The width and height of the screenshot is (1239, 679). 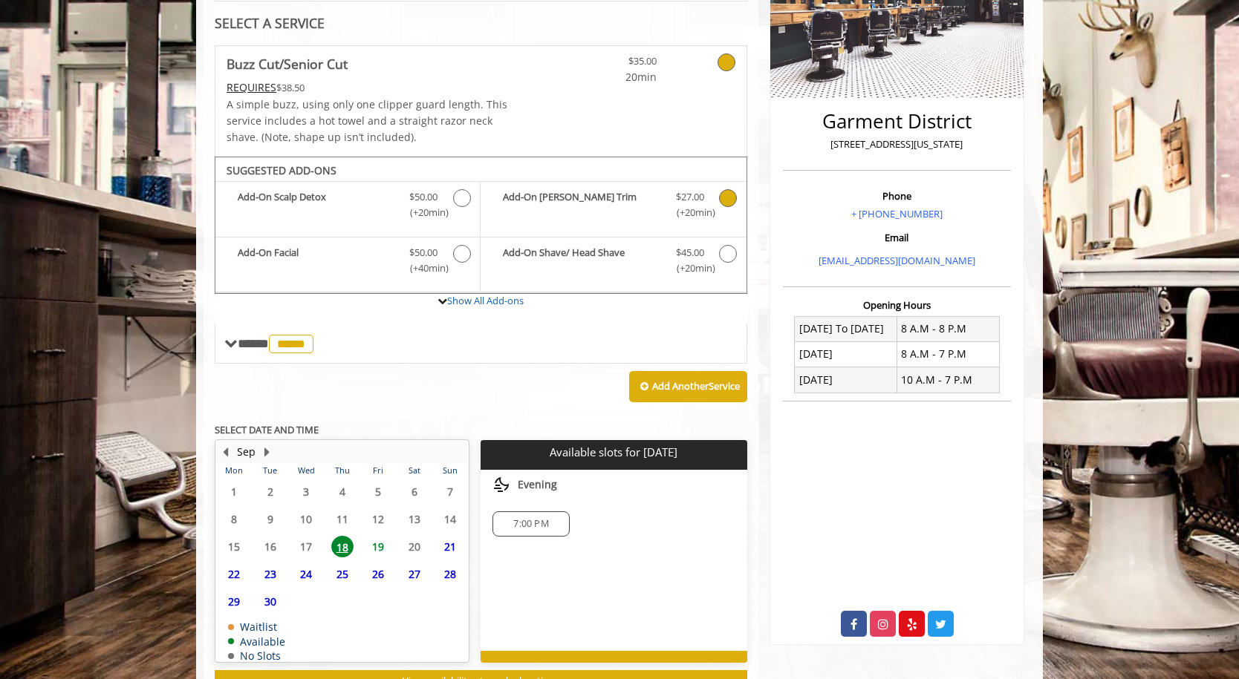 What do you see at coordinates (530, 524) in the screenshot?
I see `div: 7:00 PM` at bounding box center [530, 524].